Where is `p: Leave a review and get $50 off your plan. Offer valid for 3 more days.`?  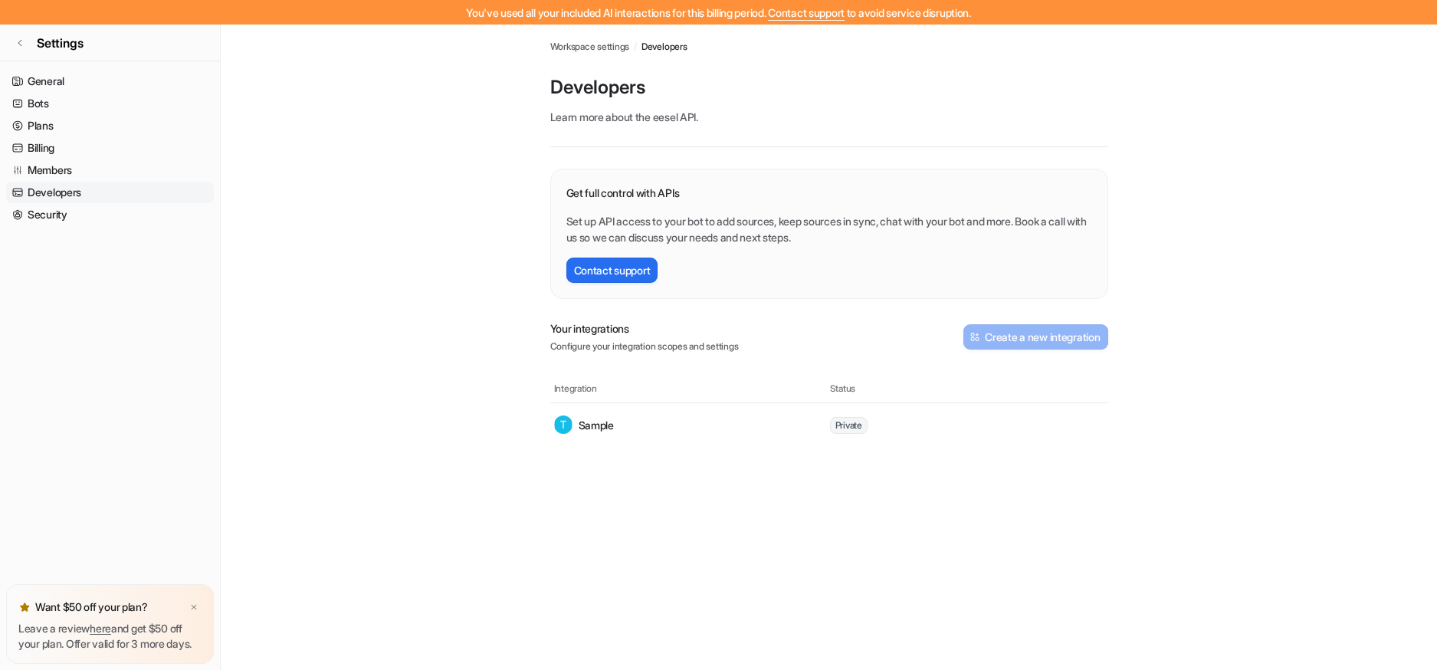
p: Leave a review and get $50 off your plan. Offer valid for 3 more days. is located at coordinates (110, 636).